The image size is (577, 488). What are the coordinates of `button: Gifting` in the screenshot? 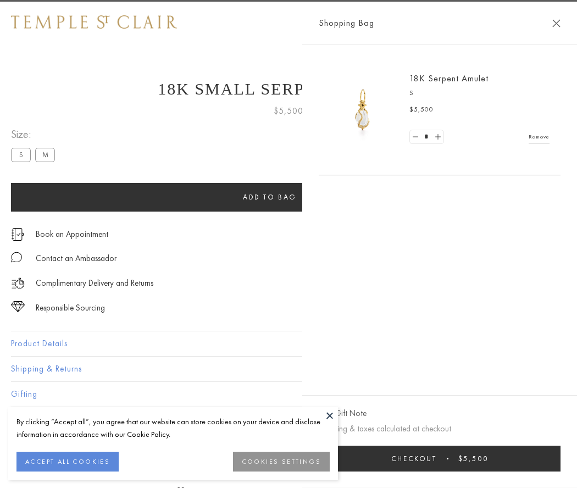 It's located at (289, 394).